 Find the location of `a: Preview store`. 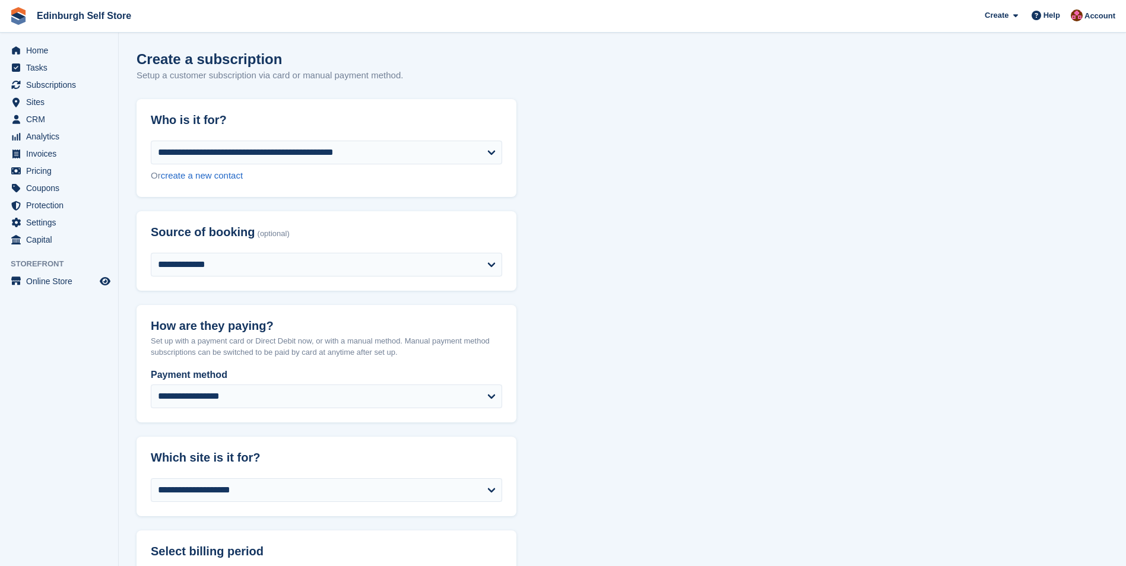

a: Preview store is located at coordinates (105, 281).